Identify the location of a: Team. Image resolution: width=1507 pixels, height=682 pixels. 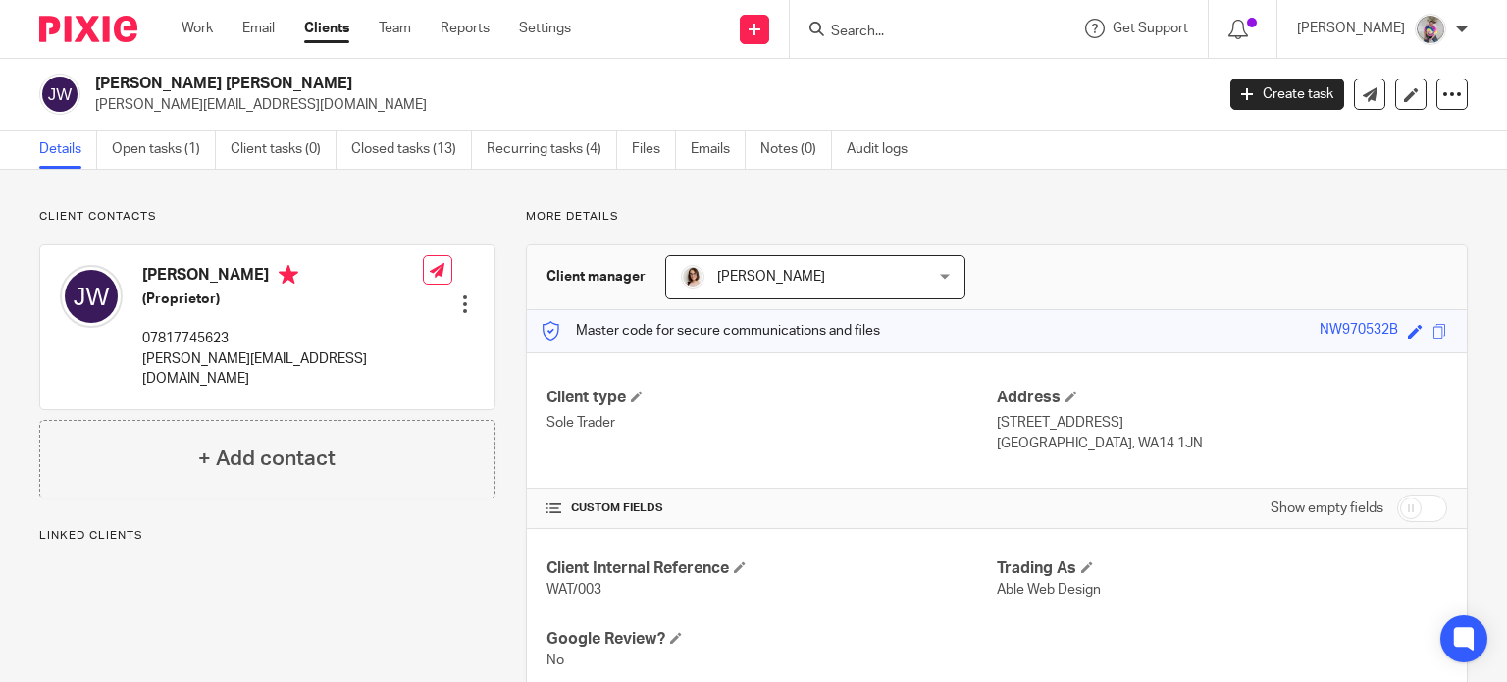
(394, 28).